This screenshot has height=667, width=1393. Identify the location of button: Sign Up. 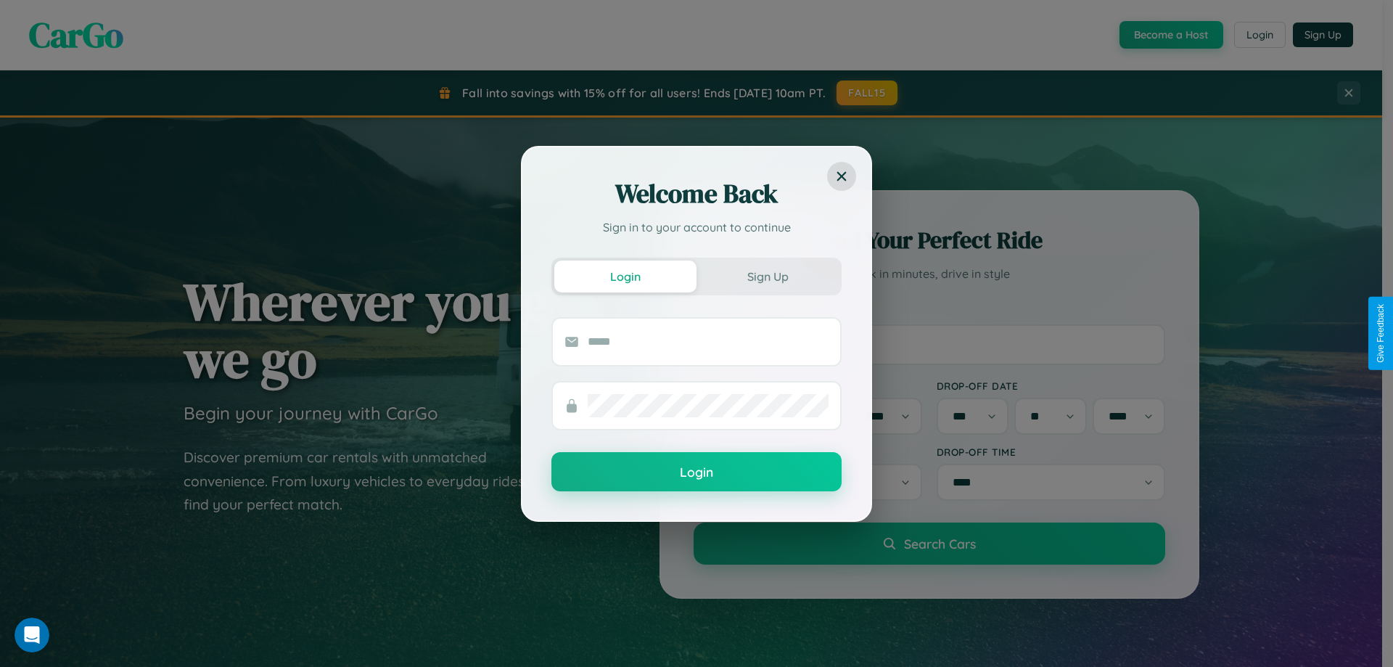
(768, 276).